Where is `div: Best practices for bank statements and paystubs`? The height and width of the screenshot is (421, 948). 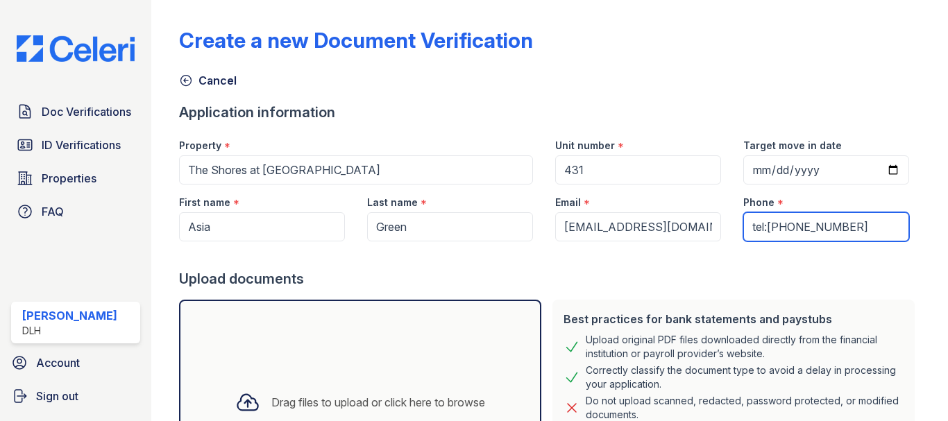 div: Best practices for bank statements and paystubs is located at coordinates (733, 319).